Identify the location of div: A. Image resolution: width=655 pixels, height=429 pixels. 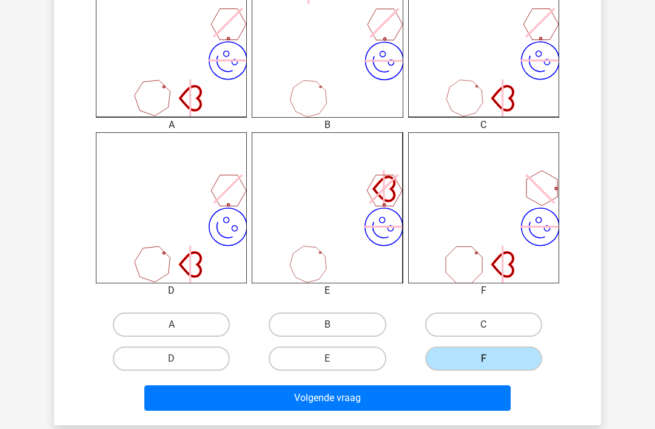
(171, 125).